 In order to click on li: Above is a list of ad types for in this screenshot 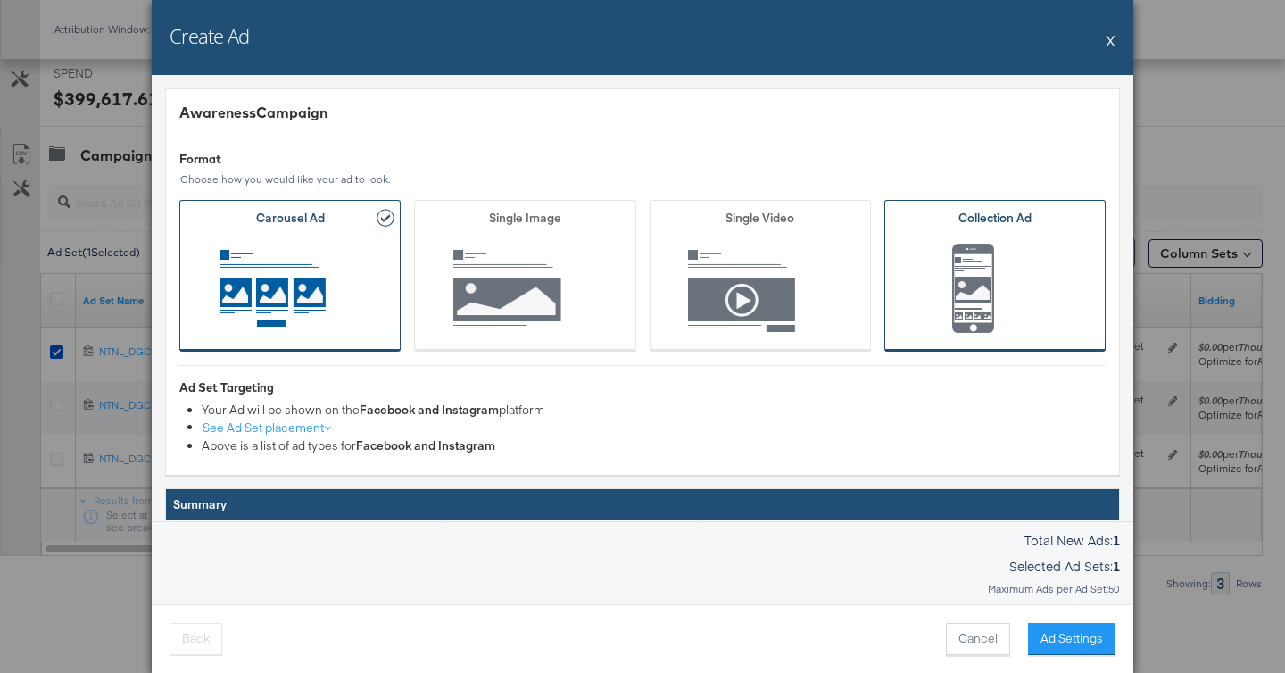, I will do `click(653, 445)`.